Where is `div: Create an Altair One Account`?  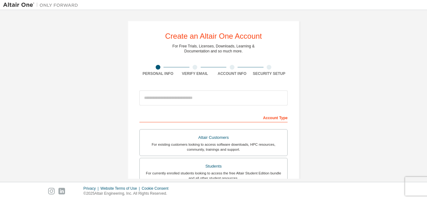
div: Create an Altair One Account is located at coordinates (213, 36).